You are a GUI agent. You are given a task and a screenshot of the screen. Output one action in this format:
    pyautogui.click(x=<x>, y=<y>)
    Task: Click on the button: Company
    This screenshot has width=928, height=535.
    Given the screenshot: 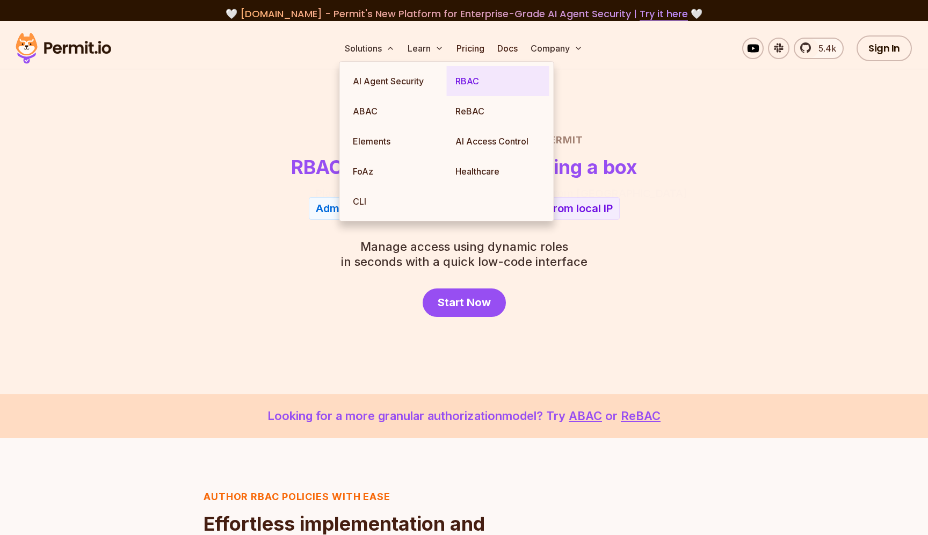 What is the action you would take?
    pyautogui.click(x=556, y=48)
    